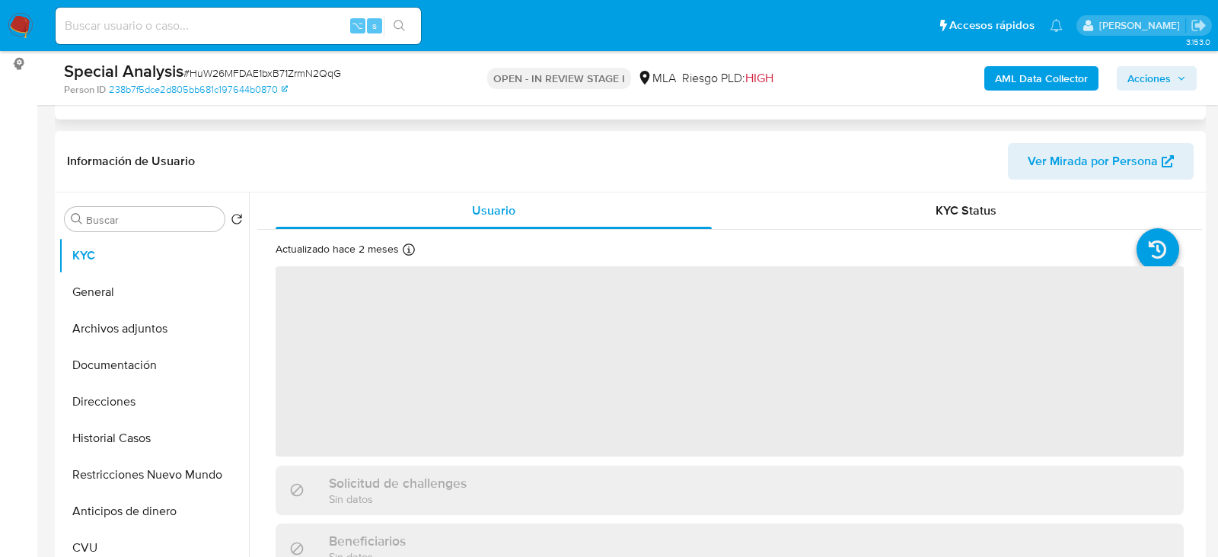  I want to click on span: Accesos rápidos, so click(992, 25).